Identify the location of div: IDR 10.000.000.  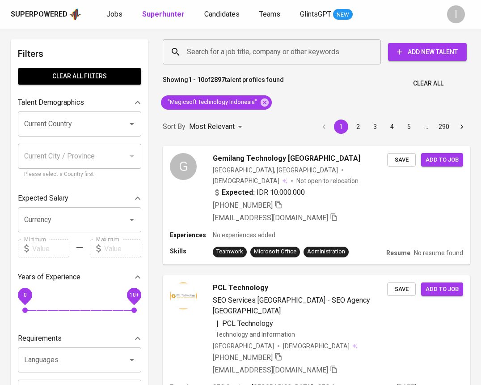
(259, 192).